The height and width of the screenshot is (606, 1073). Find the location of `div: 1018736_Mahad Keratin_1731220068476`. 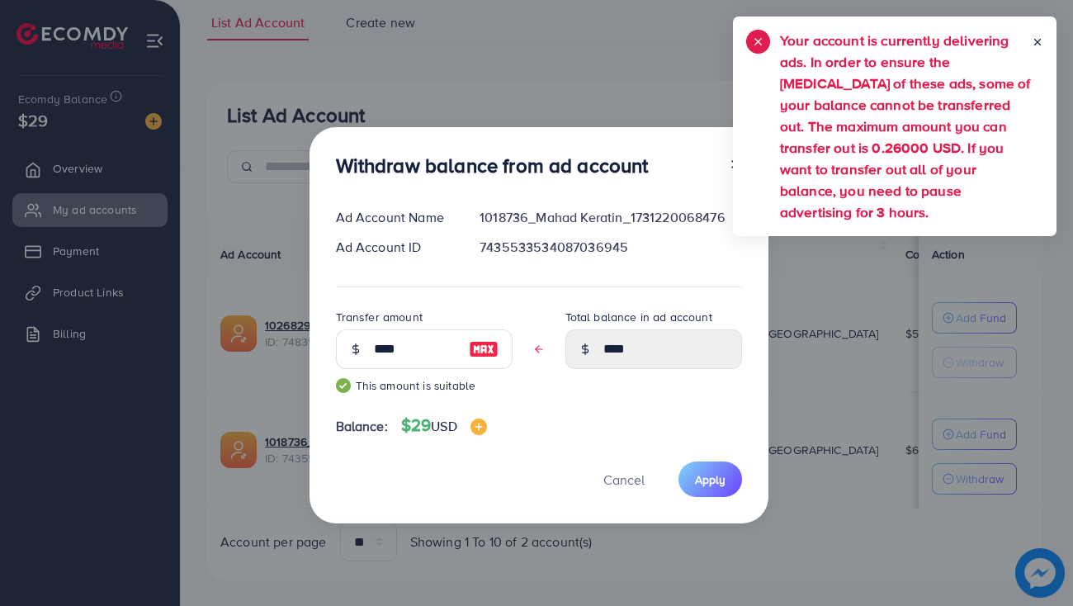

div: 1018736_Mahad Keratin_1731220068476 is located at coordinates (610, 217).